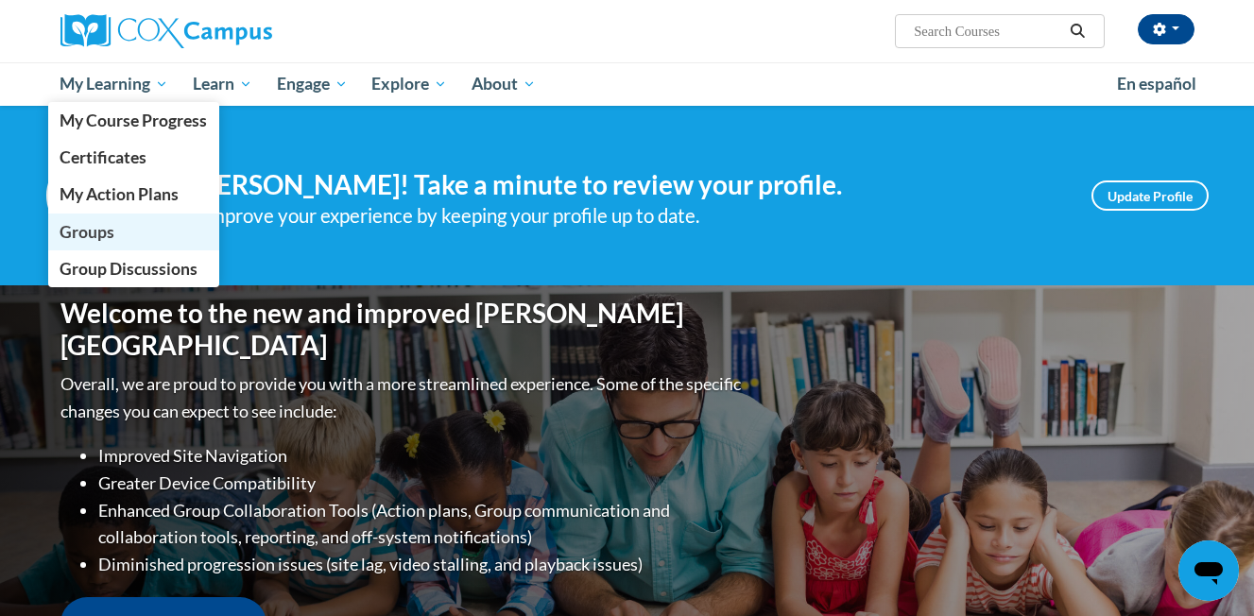  I want to click on a: Group Discussions, so click(134, 268).